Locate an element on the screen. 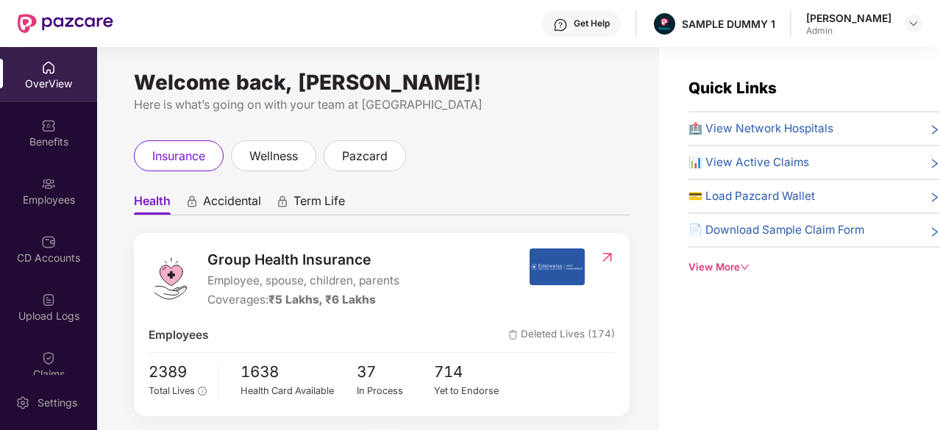 The image size is (940, 430). span: Deleted Lives (174) is located at coordinates (561, 335).